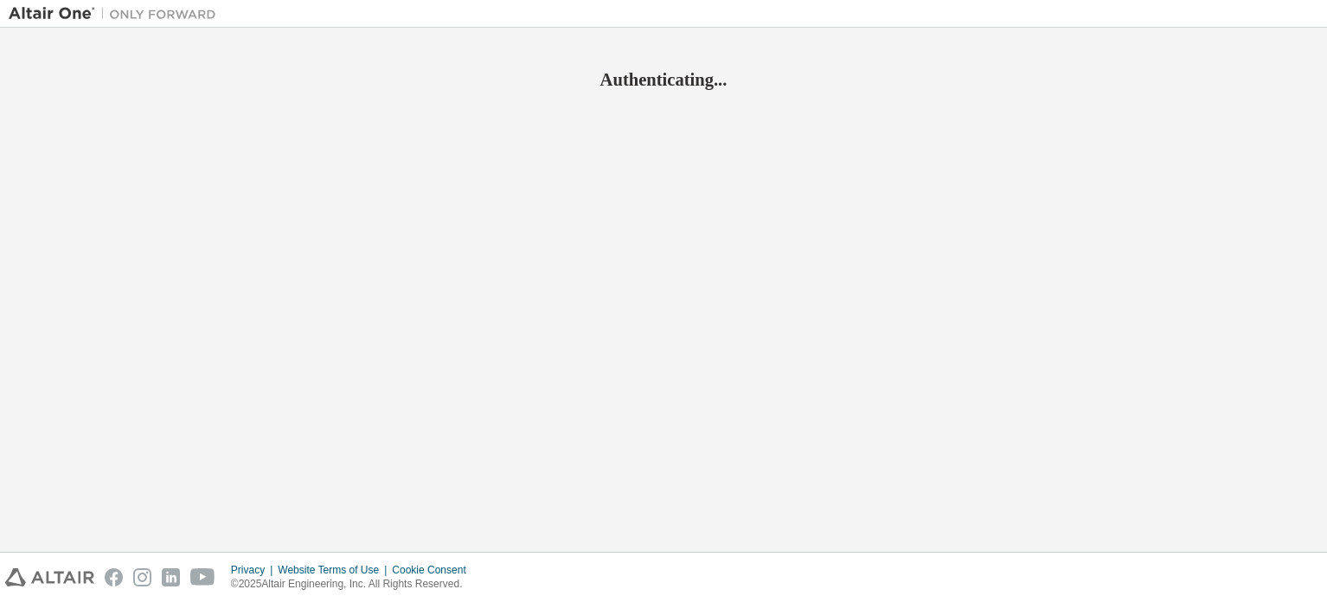  Describe the element at coordinates (142, 577) in the screenshot. I see `img: instagram.svg` at that location.